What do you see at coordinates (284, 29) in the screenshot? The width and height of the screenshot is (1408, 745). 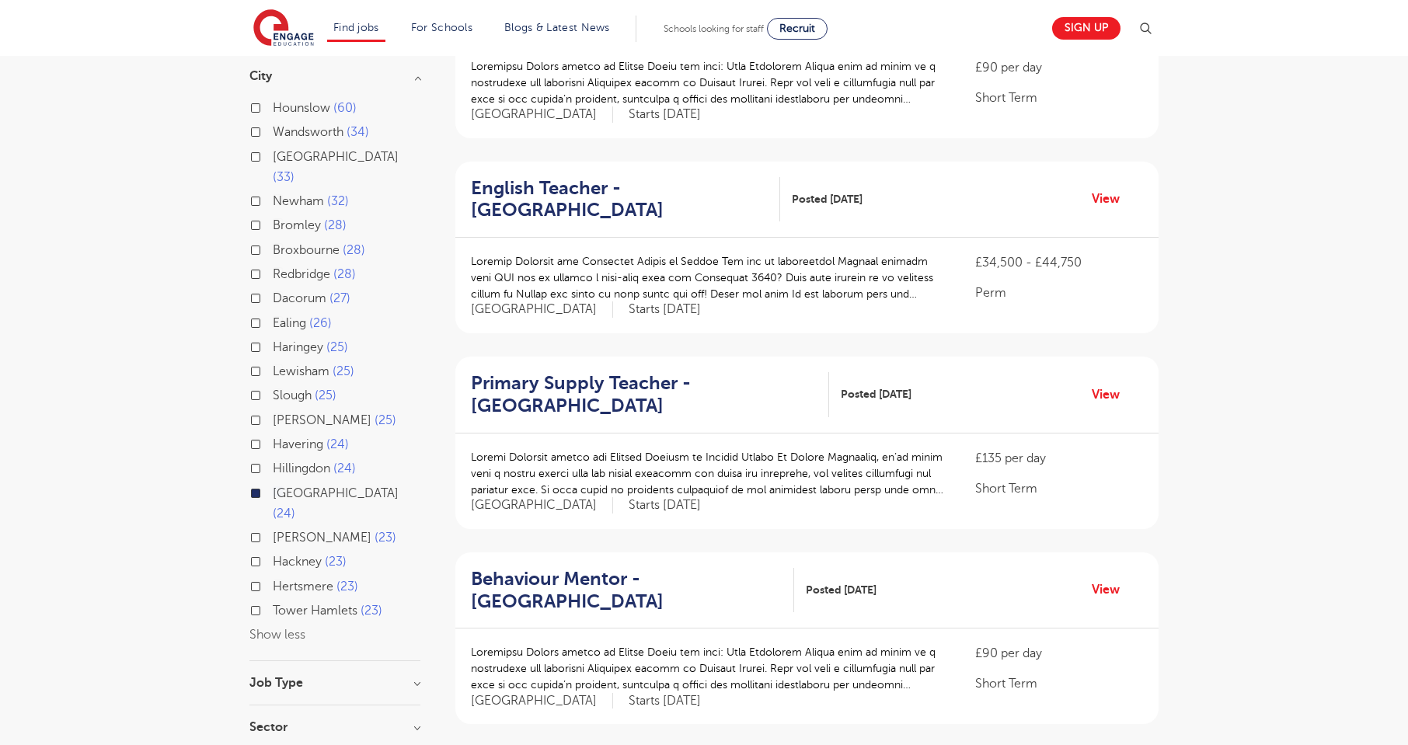 I see `img: Engage Education` at bounding box center [284, 29].